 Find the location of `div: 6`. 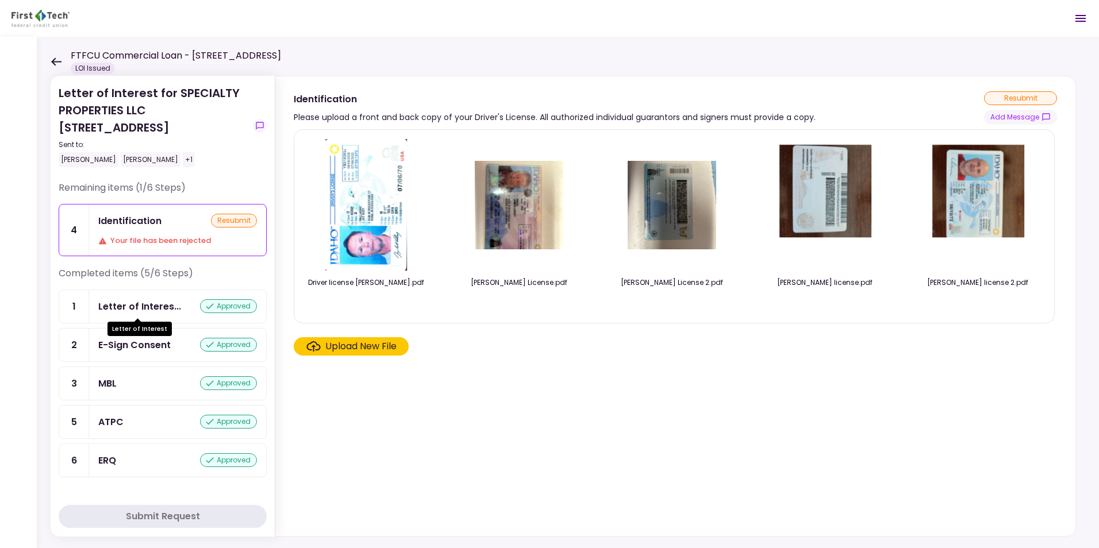

div: 6 is located at coordinates (74, 460).